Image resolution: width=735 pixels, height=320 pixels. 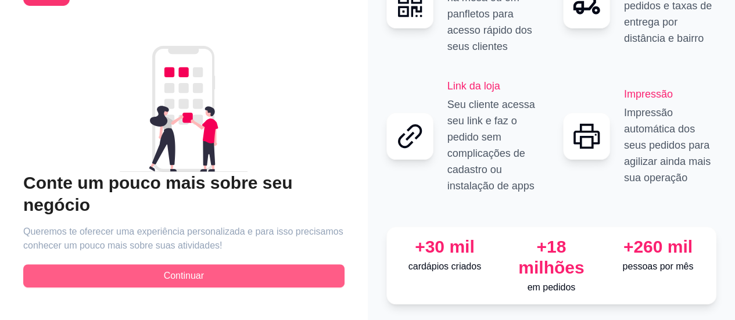 What do you see at coordinates (551, 257) in the screenshot?
I see `div: +18 milhões` at bounding box center [551, 257].